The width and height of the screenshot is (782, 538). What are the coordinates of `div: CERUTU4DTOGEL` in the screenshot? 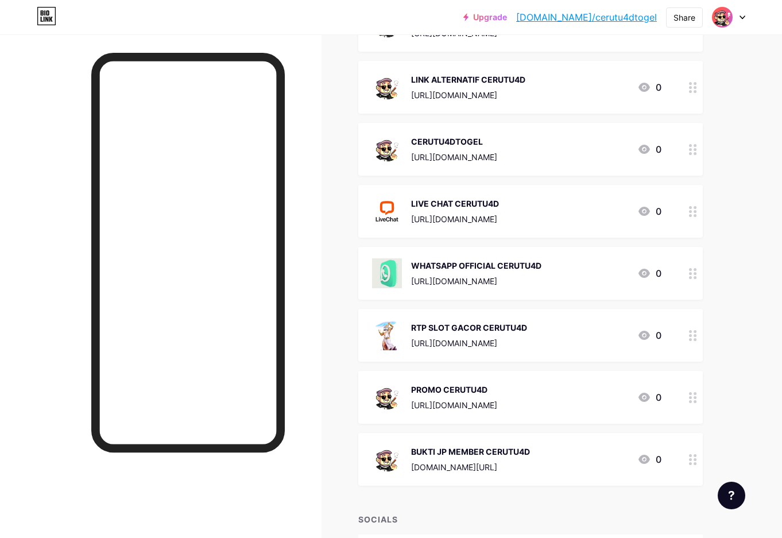 It's located at (454, 141).